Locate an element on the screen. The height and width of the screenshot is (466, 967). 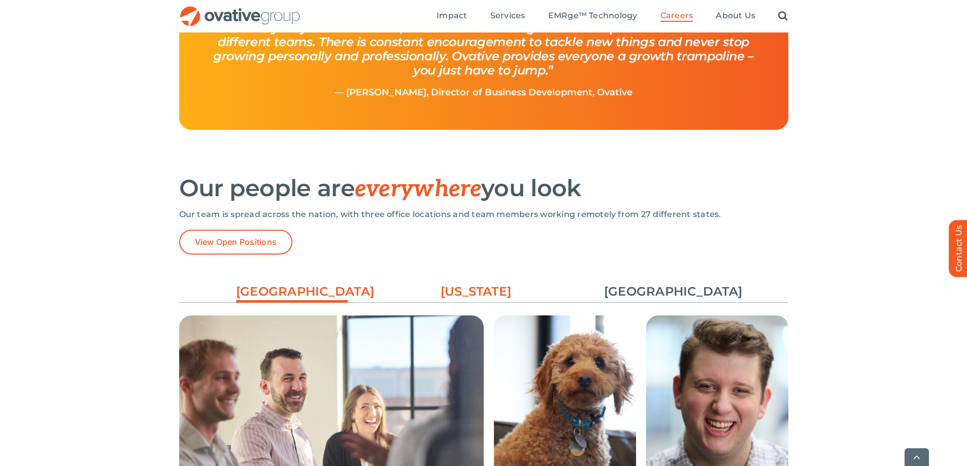
h2: Our people are you look is located at coordinates (484, 189).